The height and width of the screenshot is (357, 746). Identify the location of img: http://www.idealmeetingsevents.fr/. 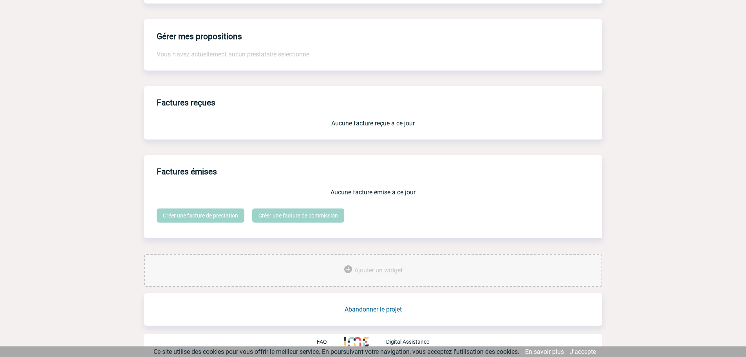
(356, 341).